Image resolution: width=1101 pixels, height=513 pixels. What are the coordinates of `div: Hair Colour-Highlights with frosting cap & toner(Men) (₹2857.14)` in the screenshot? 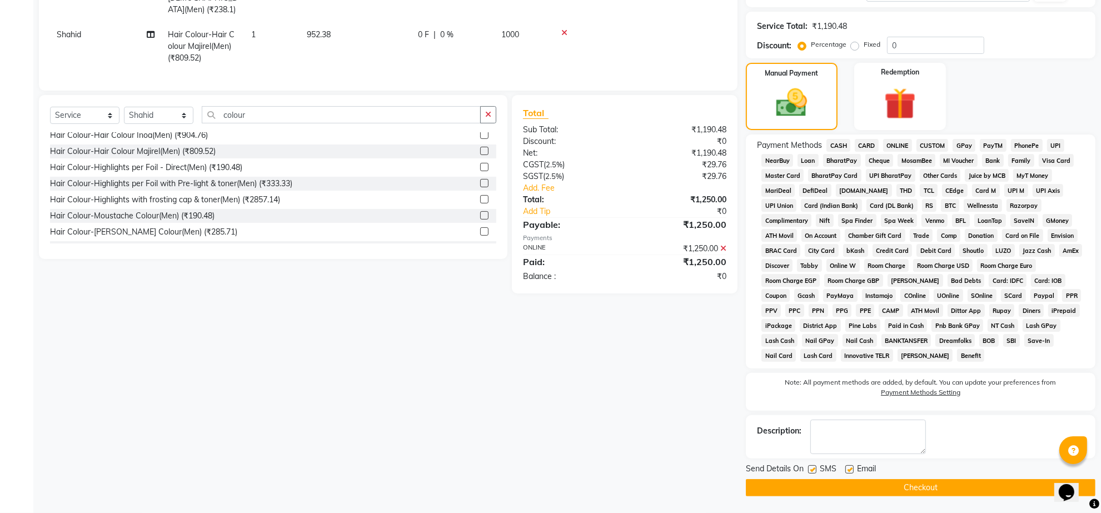 It's located at (165, 199).